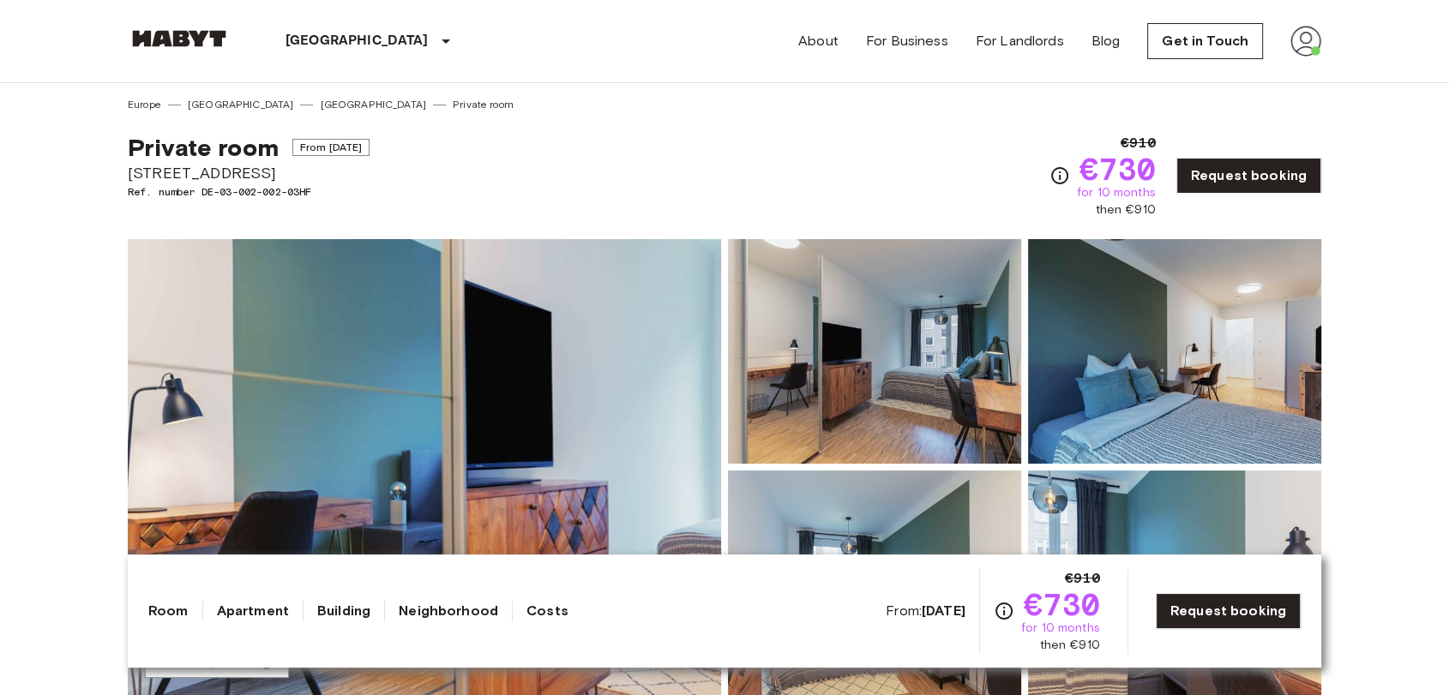 The image size is (1449, 695). What do you see at coordinates (144, 105) in the screenshot?
I see `a: Europe` at bounding box center [144, 105].